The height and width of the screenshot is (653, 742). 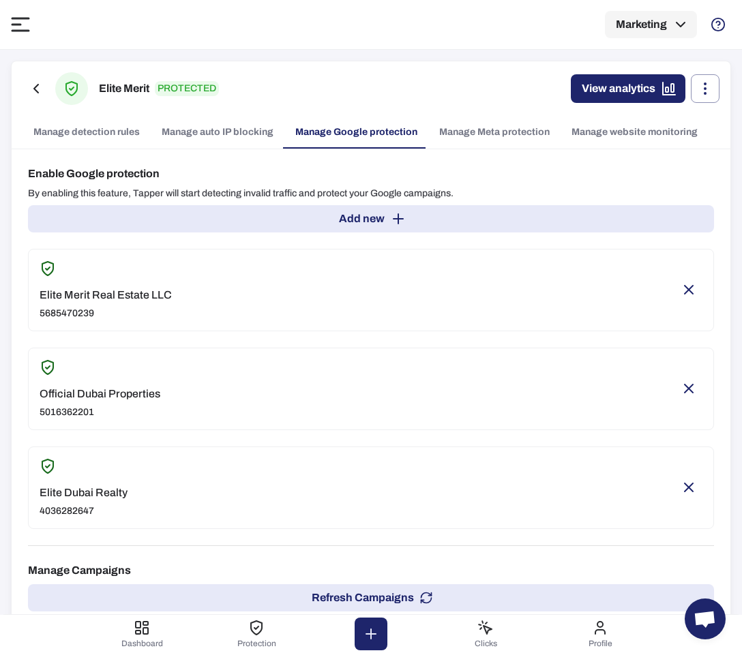 I want to click on button: Refresh Campaigns, so click(x=371, y=598).